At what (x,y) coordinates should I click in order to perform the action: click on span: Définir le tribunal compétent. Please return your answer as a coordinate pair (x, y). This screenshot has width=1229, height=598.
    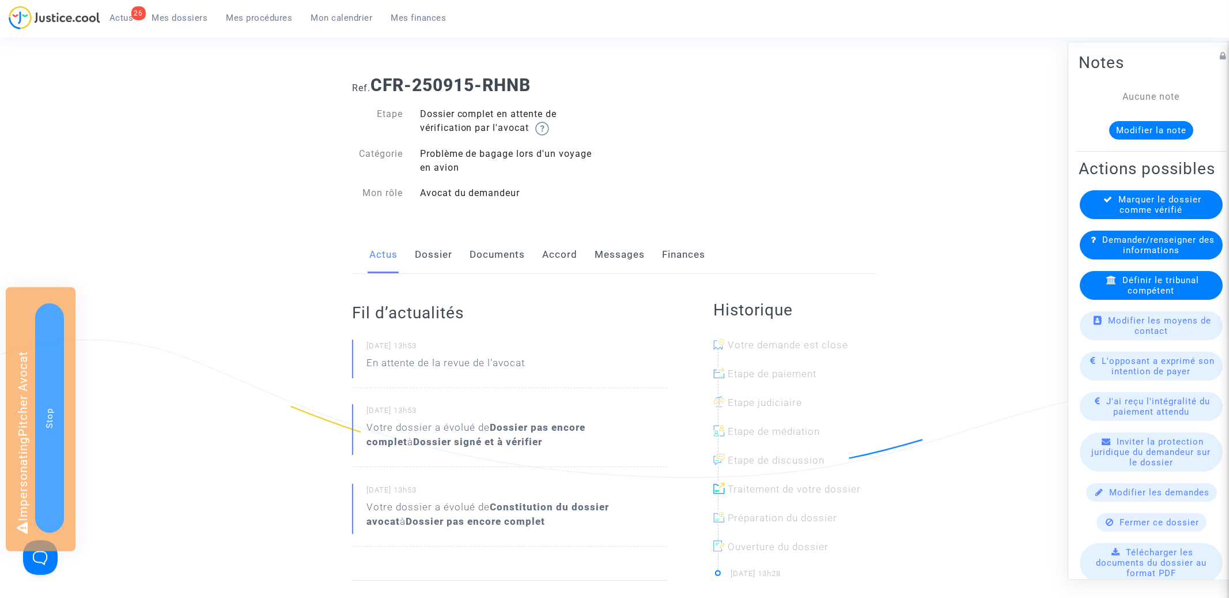
    Looking at the image, I should click on (1161, 285).